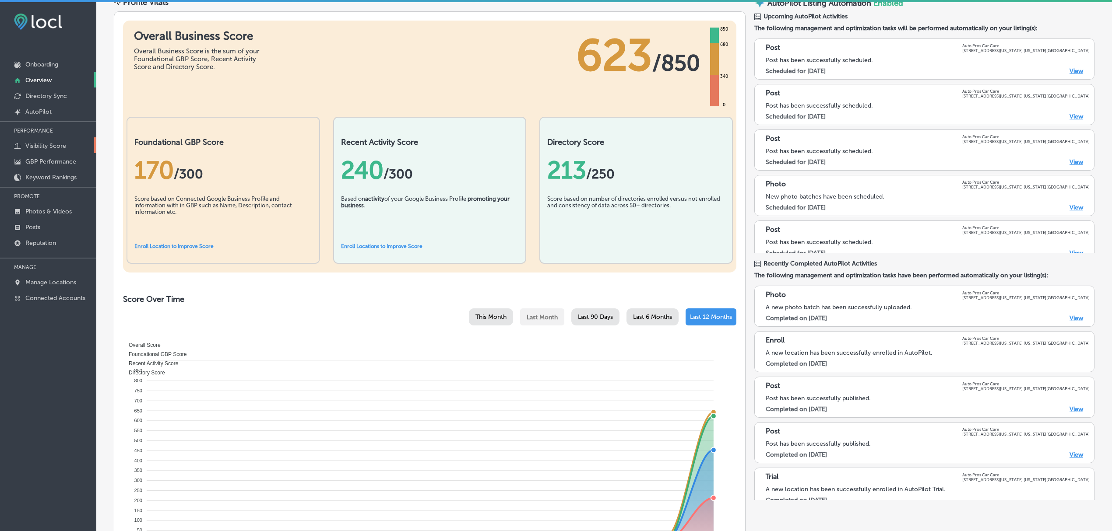 This screenshot has width=1112, height=531. What do you see at coordinates (430, 142) in the screenshot?
I see `h2: Recent Activity Score` at bounding box center [430, 142].